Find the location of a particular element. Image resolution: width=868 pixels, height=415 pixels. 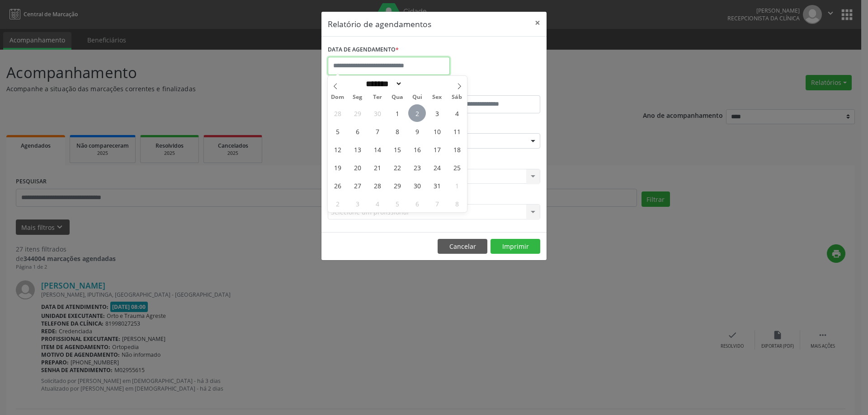

span: Outubro 30, 2025 is located at coordinates (417, 185).